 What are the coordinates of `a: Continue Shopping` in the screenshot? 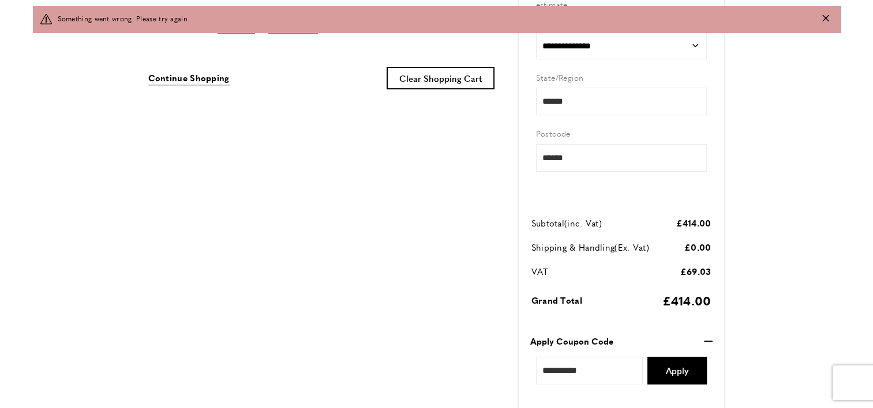 It's located at (189, 78).